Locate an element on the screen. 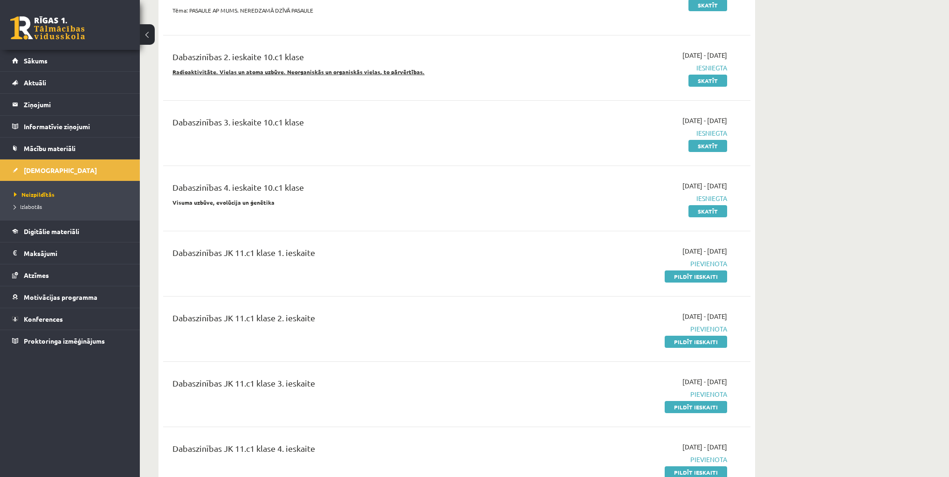 This screenshot has height=477, width=949. div: Dabaszinības JK 11.c1 klase 2. ieskaite is located at coordinates (355, 320).